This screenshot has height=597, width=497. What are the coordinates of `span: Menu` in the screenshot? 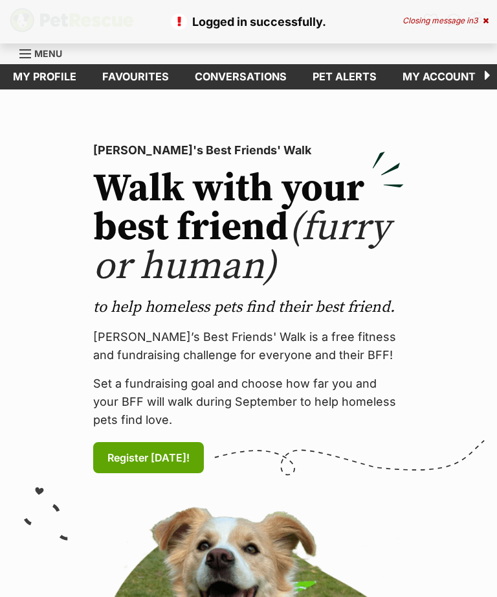 It's located at (48, 53).